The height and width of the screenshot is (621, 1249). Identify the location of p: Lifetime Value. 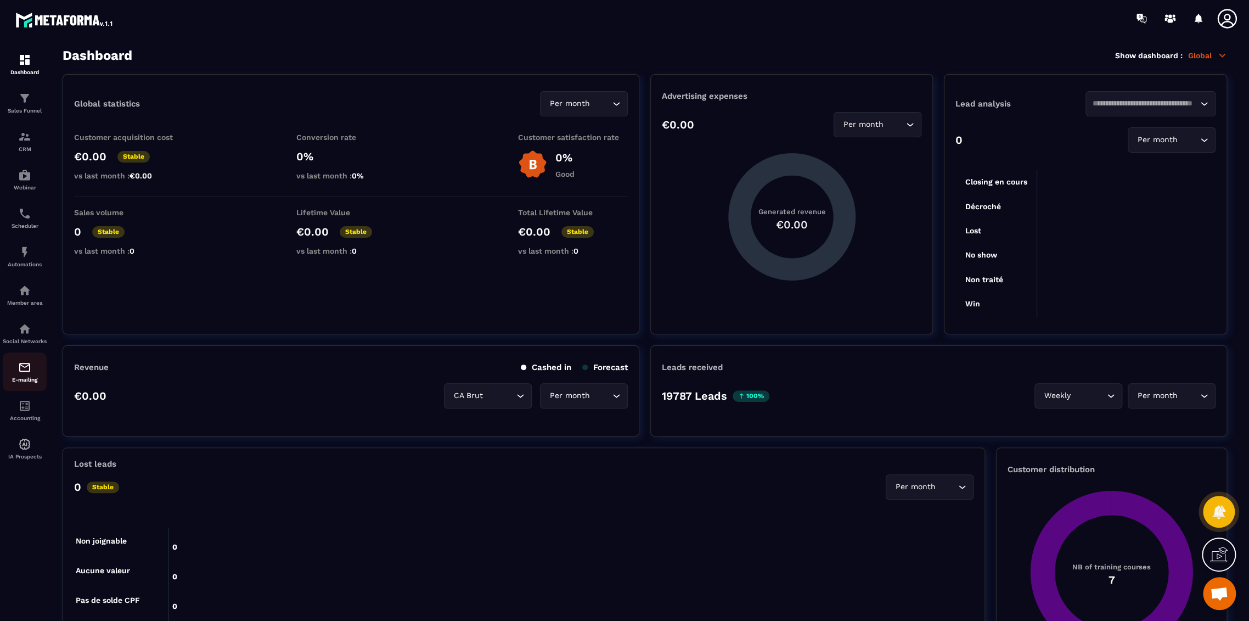
(351, 212).